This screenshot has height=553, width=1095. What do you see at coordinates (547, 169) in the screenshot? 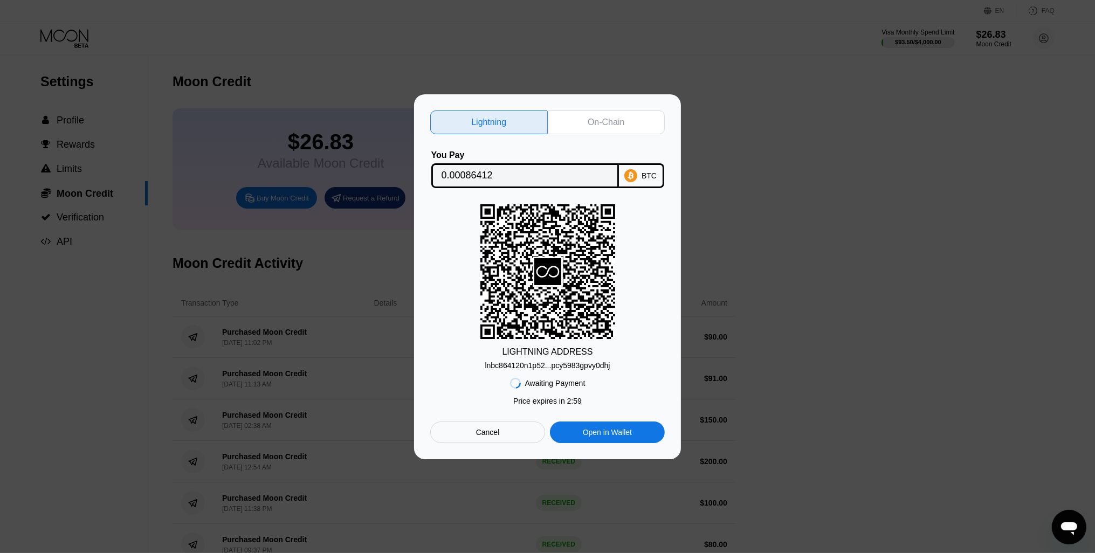
I see `div: You PayBTC` at bounding box center [547, 169].